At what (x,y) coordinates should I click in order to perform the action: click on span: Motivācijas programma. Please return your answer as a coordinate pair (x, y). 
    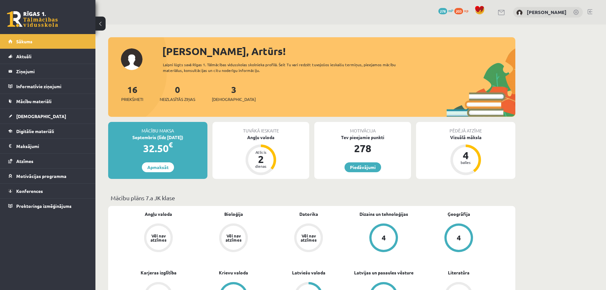
    Looking at the image, I should click on (41, 176).